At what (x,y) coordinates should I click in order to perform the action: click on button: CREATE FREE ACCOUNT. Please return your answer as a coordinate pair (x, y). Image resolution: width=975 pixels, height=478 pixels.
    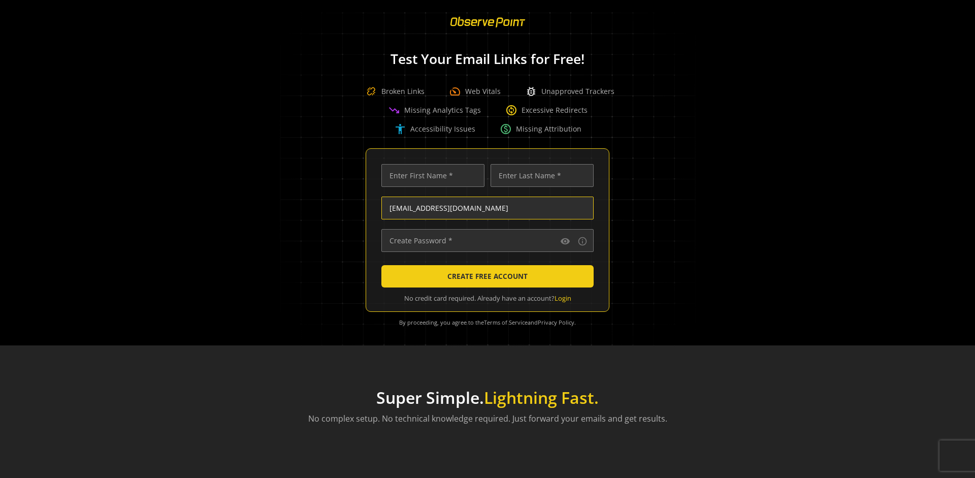
    Looking at the image, I should click on (488, 276).